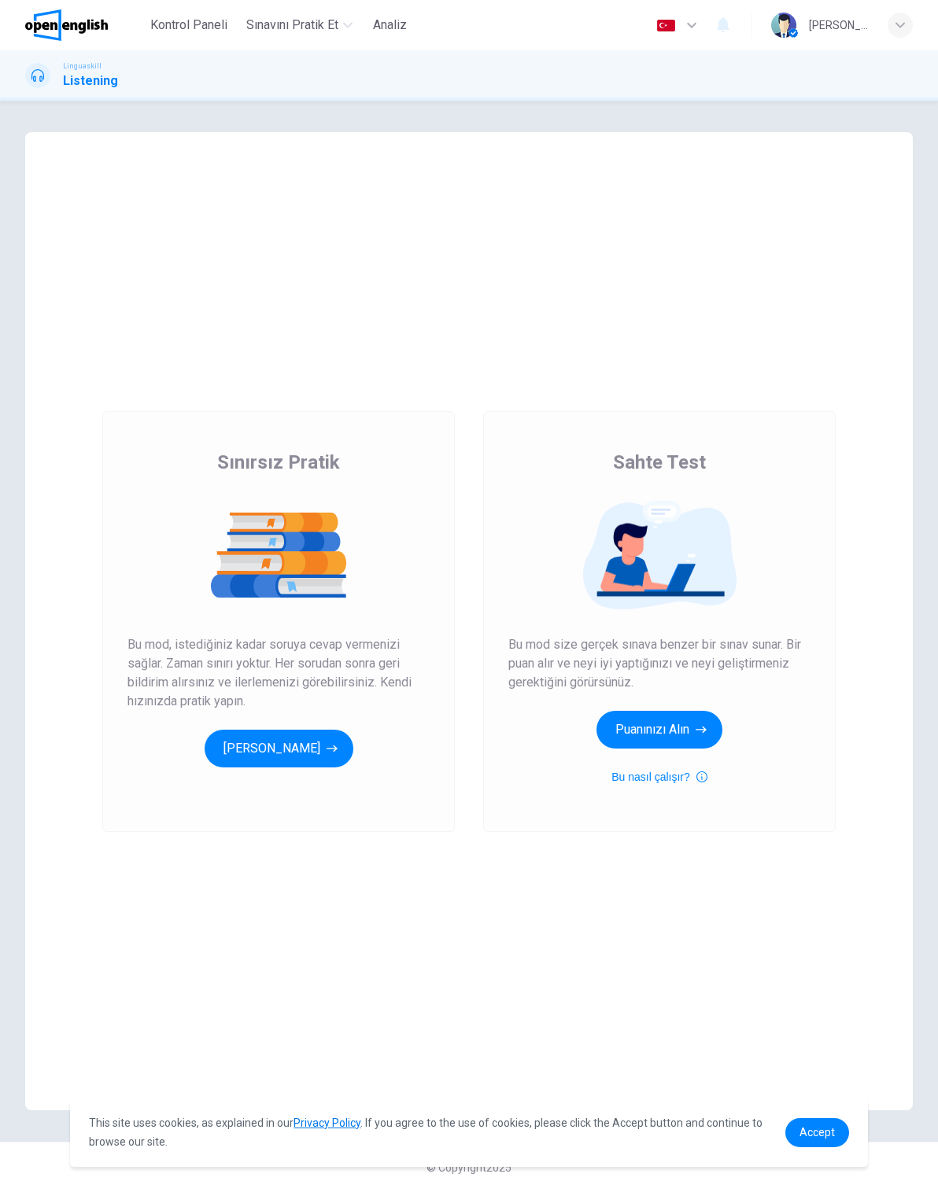 The image size is (938, 1192). Describe the element at coordinates (299, 25) in the screenshot. I see `button: Sınavını Pratik Et` at that location.